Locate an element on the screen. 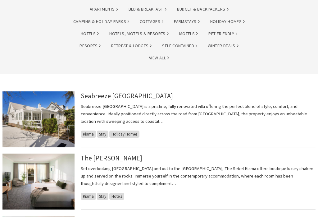 This screenshot has width=318, height=217. a: Motels is located at coordinates (189, 34).